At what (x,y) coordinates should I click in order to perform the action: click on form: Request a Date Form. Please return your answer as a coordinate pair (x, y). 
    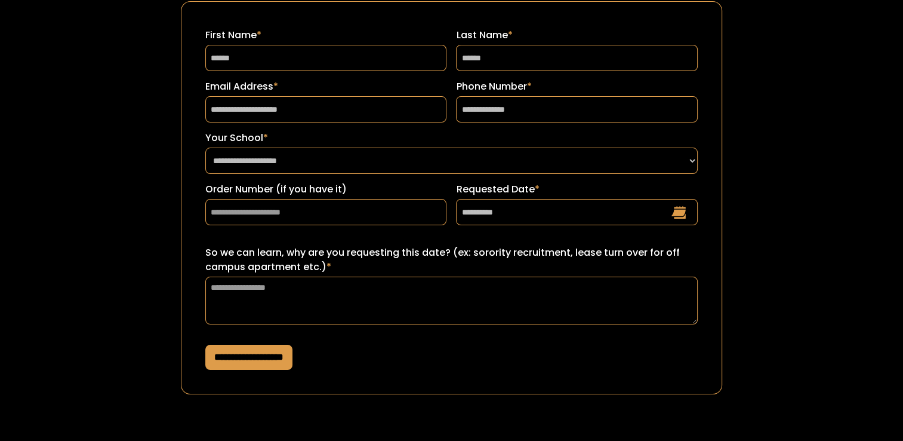
    Looking at the image, I should click on (452, 198).